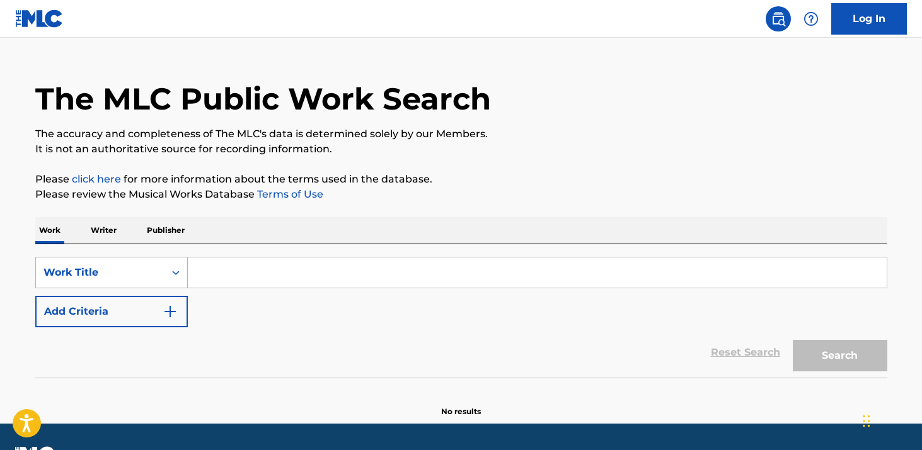  I want to click on img: search, so click(778, 19).